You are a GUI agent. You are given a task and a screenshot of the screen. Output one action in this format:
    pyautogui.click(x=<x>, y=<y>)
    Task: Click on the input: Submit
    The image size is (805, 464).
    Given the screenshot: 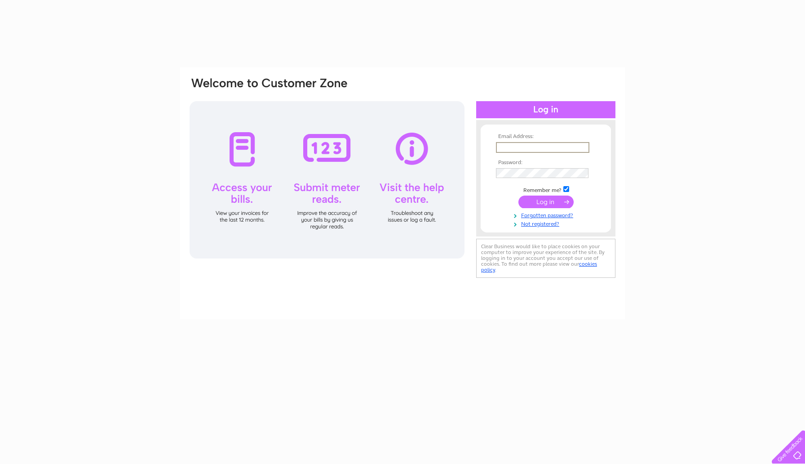 What is the action you would take?
    pyautogui.click(x=546, y=202)
    